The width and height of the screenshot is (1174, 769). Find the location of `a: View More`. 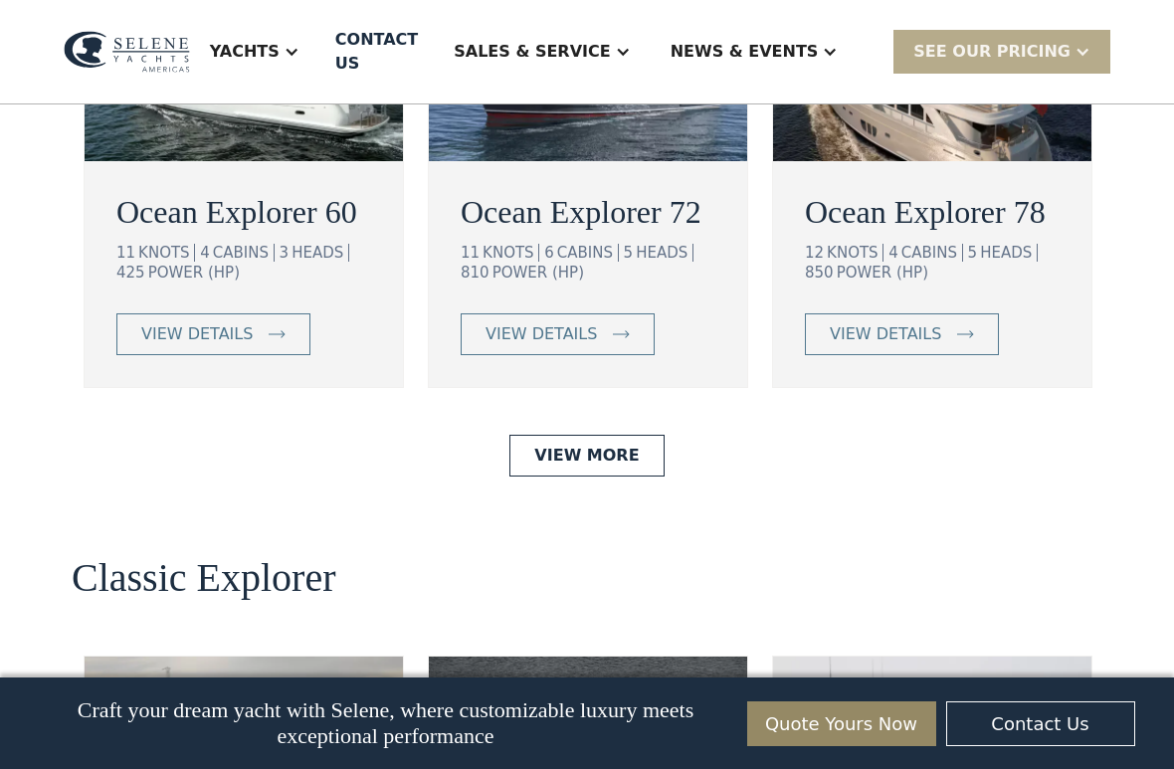

a: View More is located at coordinates (586, 456).